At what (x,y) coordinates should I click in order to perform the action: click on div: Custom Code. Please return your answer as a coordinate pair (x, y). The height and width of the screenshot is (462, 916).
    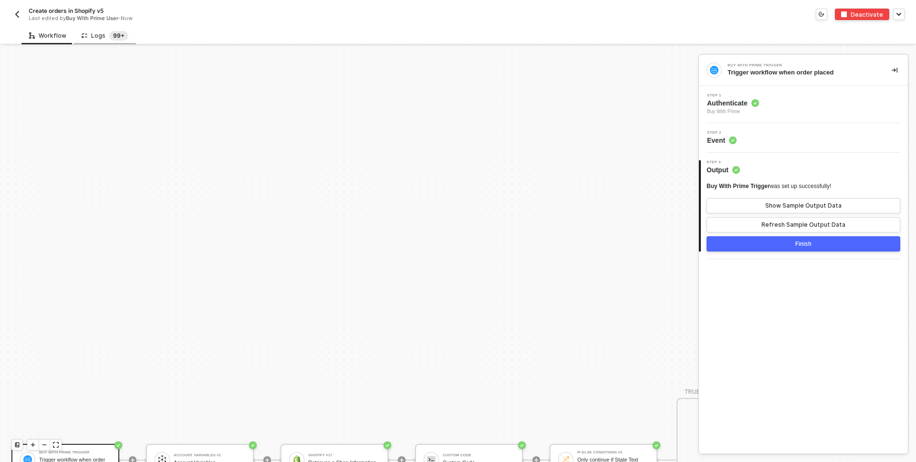
    Looking at the image, I should click on (479, 455).